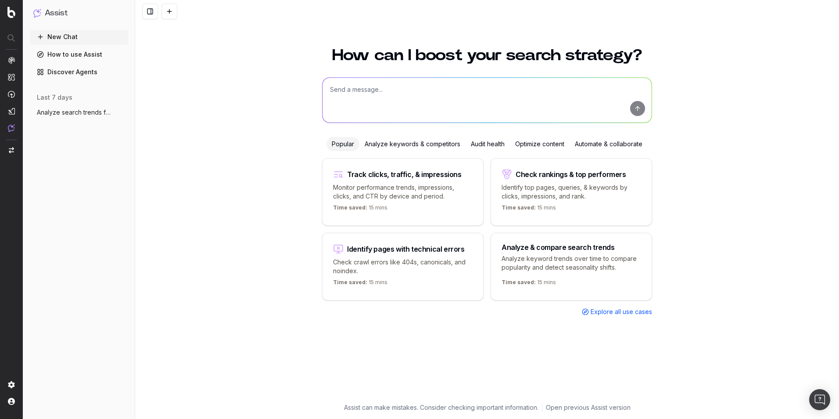 Image resolution: width=839 pixels, height=419 pixels. Describe the element at coordinates (79, 54) in the screenshot. I see `a: How to use Assist` at that location.